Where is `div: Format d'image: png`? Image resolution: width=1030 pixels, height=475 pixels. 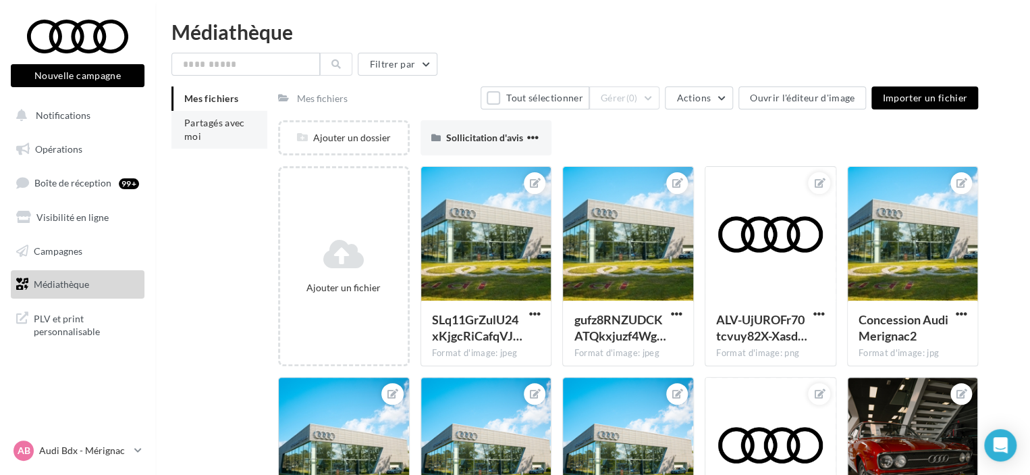
div: Format d'image: png is located at coordinates (770, 353).